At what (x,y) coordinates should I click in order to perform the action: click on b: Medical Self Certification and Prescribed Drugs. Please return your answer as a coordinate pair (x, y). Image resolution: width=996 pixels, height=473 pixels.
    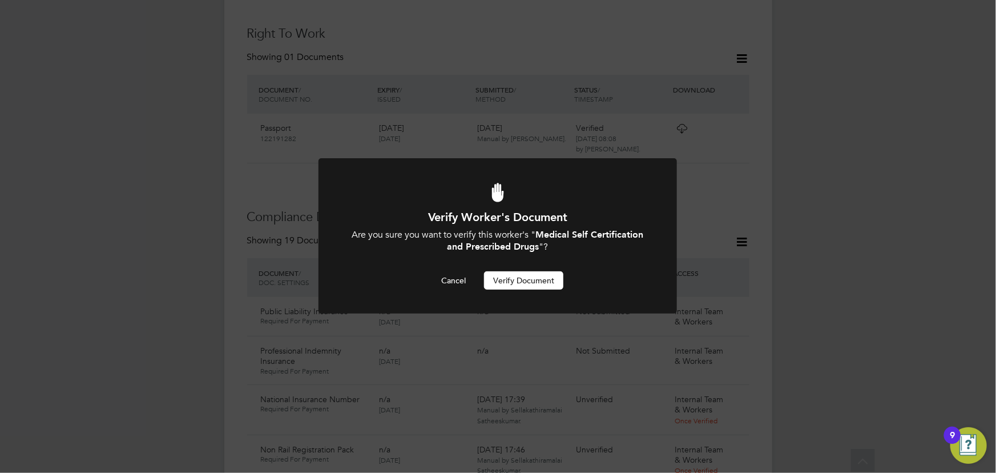
    Looking at the image, I should click on (546, 240).